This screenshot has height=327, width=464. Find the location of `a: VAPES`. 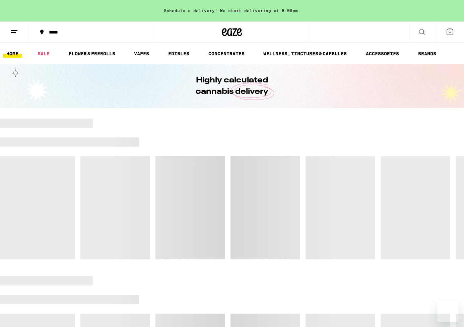

a: VAPES is located at coordinates (141, 54).